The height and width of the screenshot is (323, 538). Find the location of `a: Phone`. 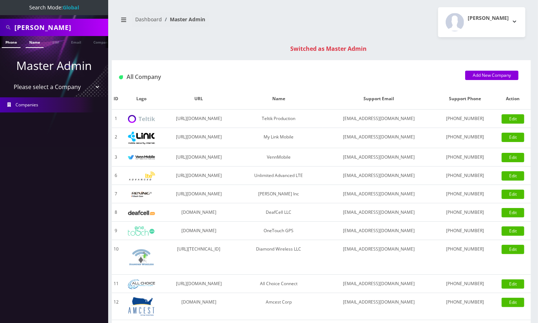

a: Phone is located at coordinates (11, 42).